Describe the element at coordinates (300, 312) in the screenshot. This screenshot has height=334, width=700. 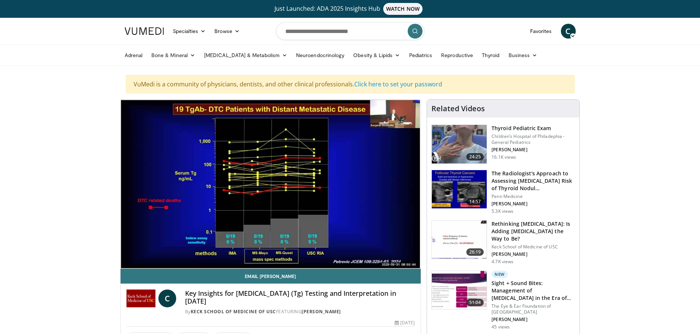
I see `div: By FEATURING` at that location.